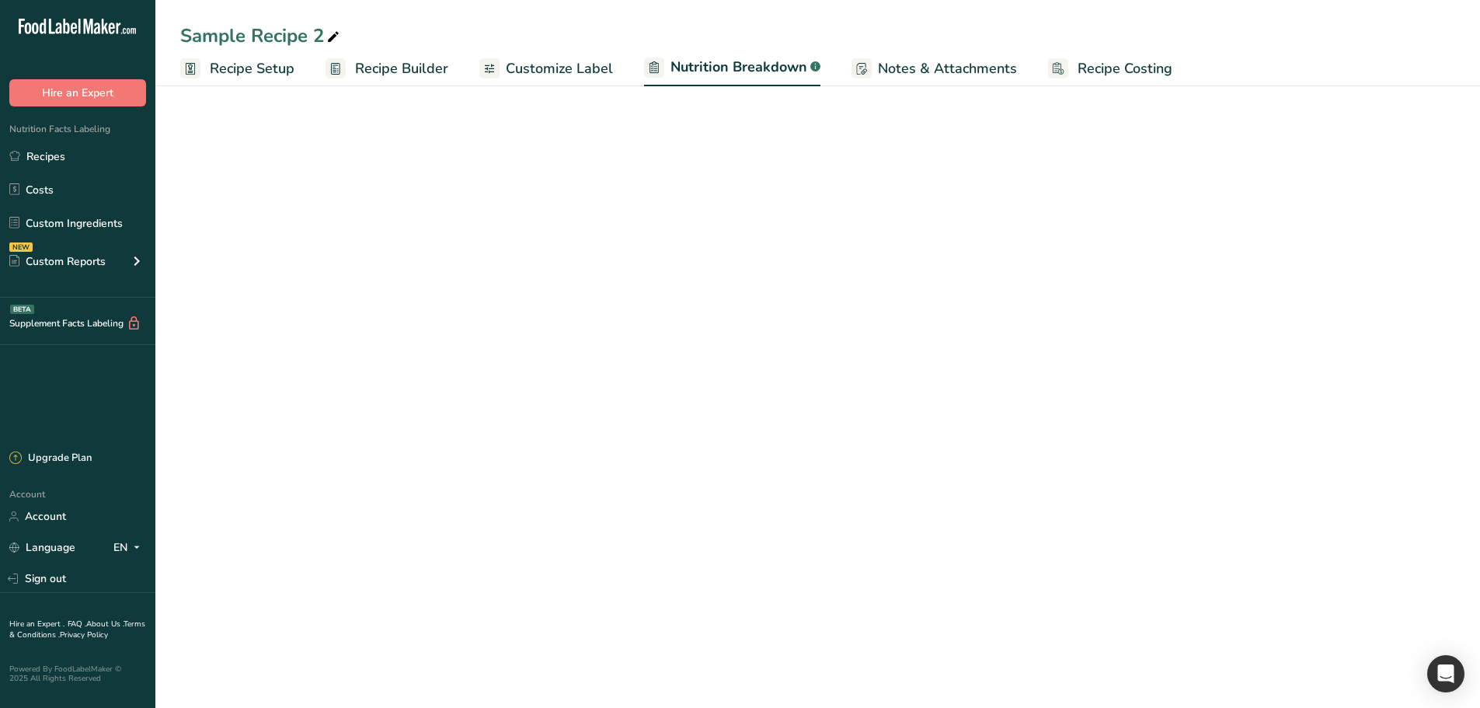  I want to click on a: Recipe Costing, so click(1110, 68).